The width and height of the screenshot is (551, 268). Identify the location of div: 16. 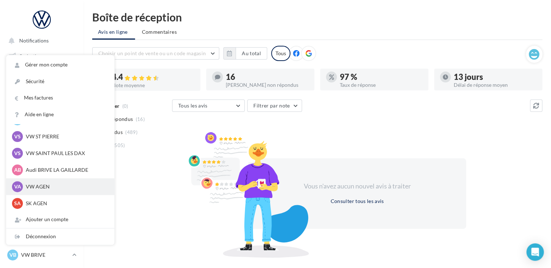
(267, 77).